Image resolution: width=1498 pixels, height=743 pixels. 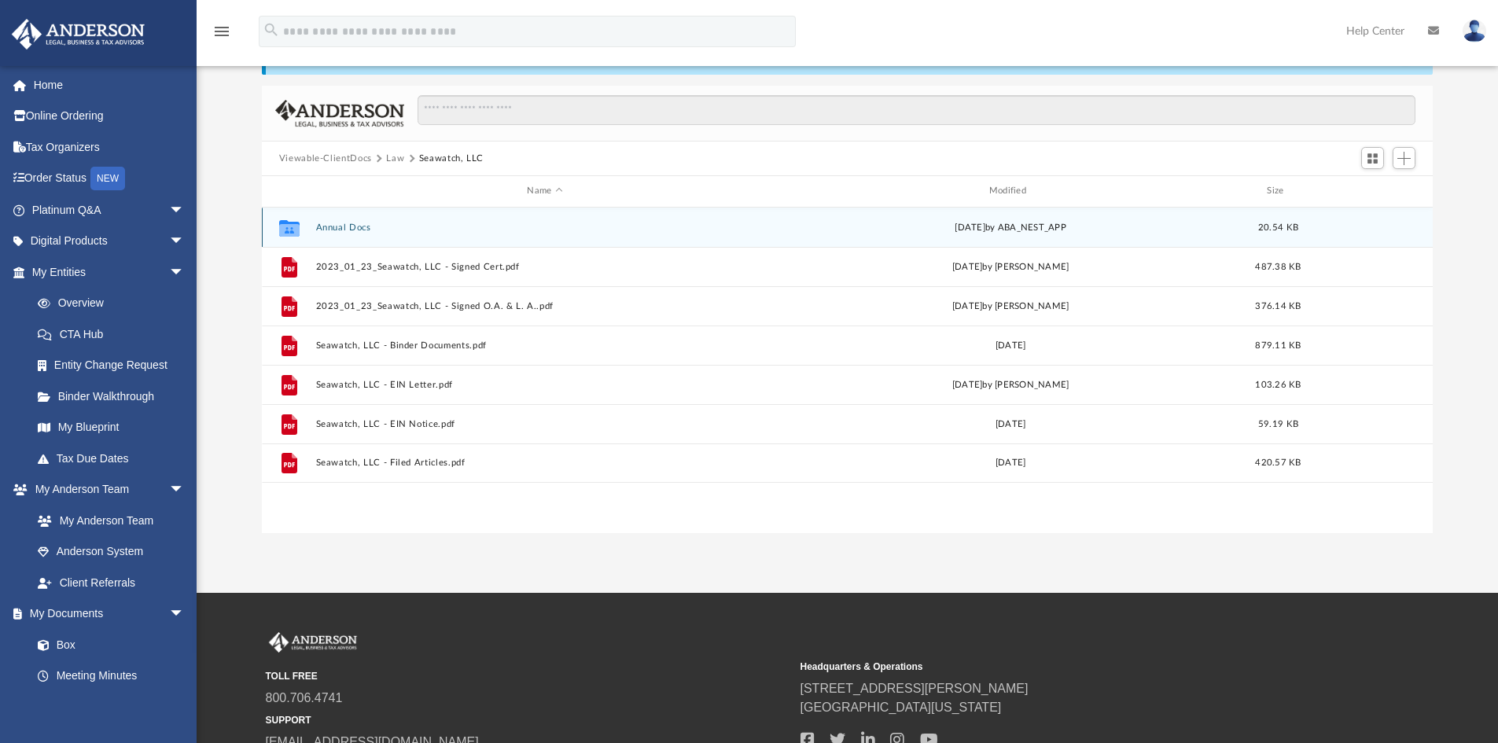 What do you see at coordinates (109, 178) in the screenshot?
I see `a: Order StatusNEW` at bounding box center [109, 178].